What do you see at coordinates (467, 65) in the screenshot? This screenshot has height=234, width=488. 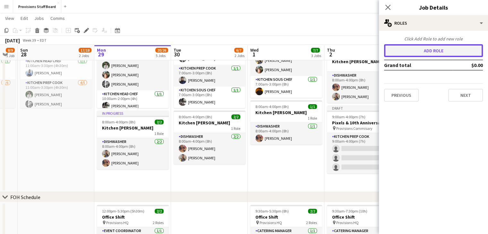 I see `td: $0.00` at bounding box center [467, 65].